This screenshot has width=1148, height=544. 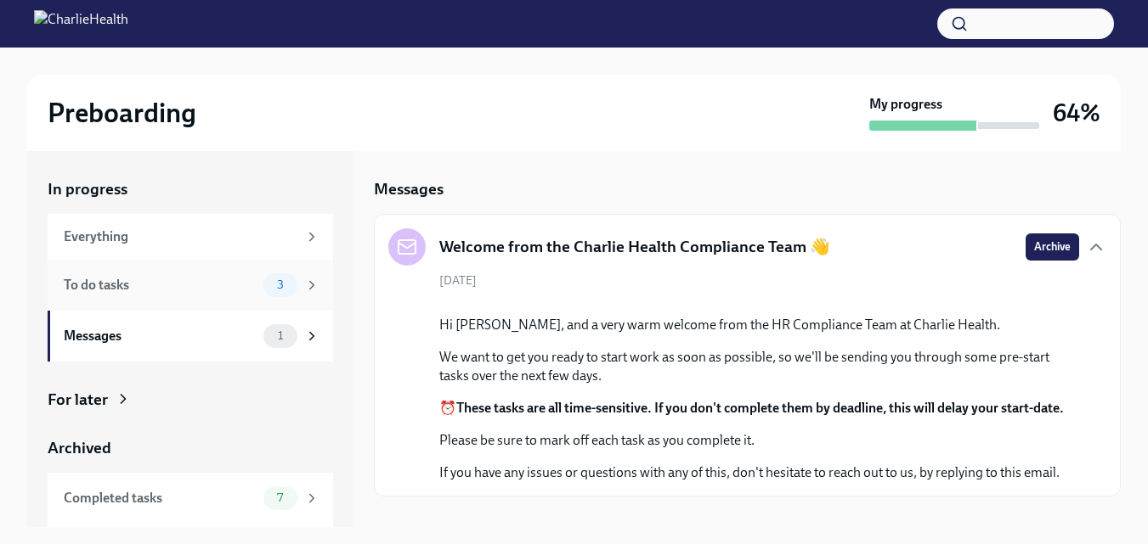 I want to click on div: In progress, so click(x=190, y=189).